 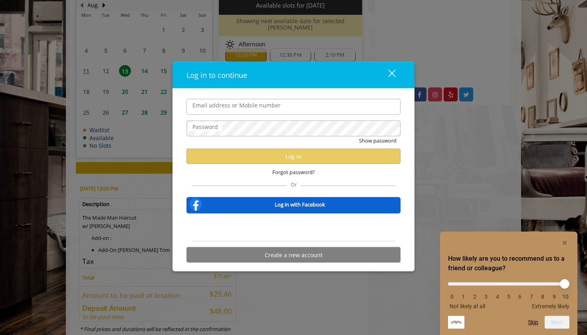 I want to click on button: Log in, so click(x=294, y=156).